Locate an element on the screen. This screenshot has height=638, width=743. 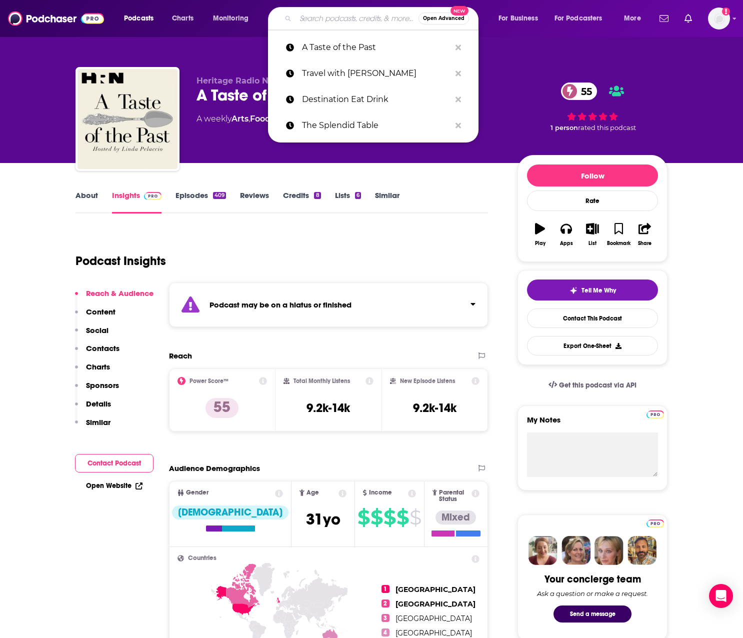
a: InsightsPodchaser Pro is located at coordinates (137, 202).